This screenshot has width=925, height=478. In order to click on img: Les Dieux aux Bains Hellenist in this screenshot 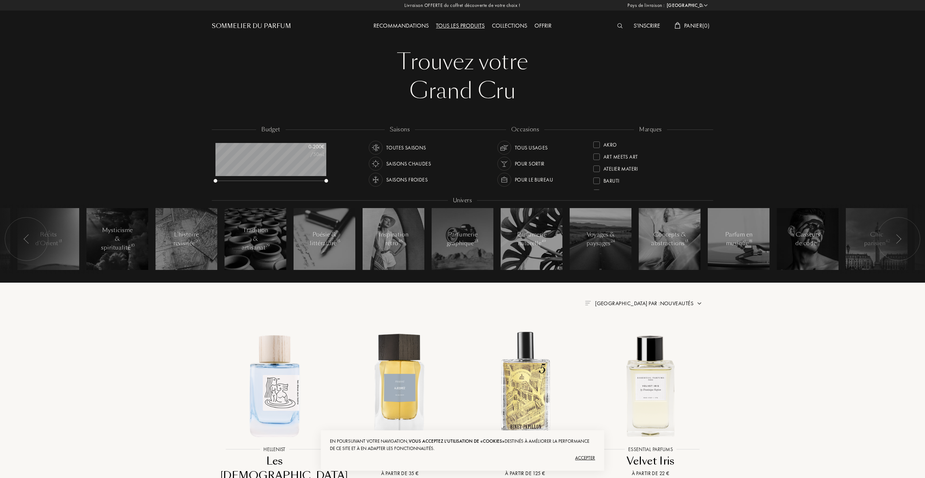, I will do `click(274, 384)`.